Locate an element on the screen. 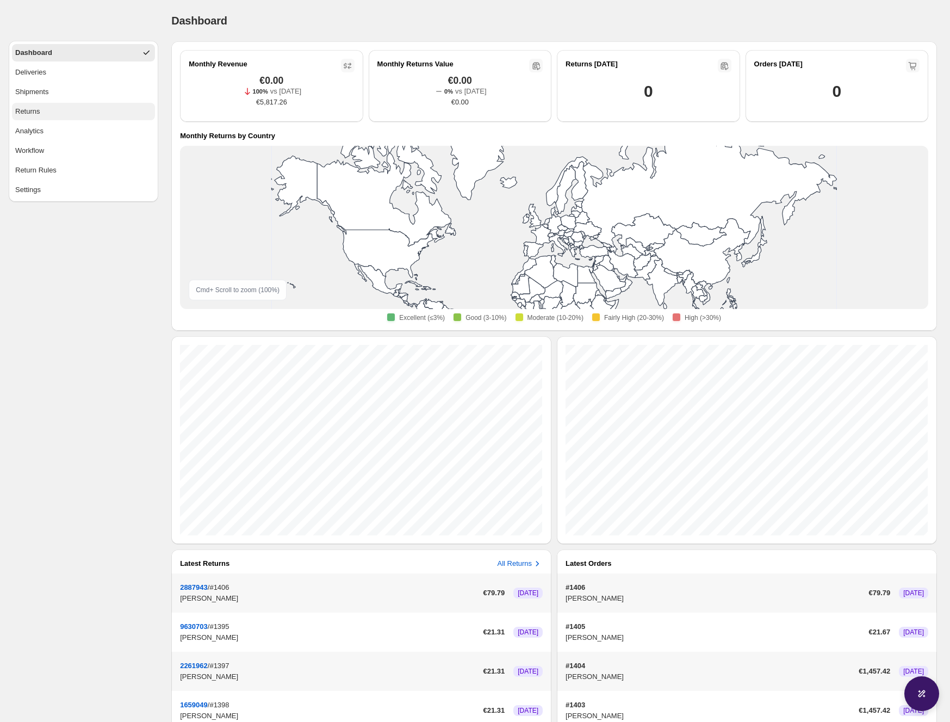 The image size is (950, 722). button: Shipments is located at coordinates (83, 92).